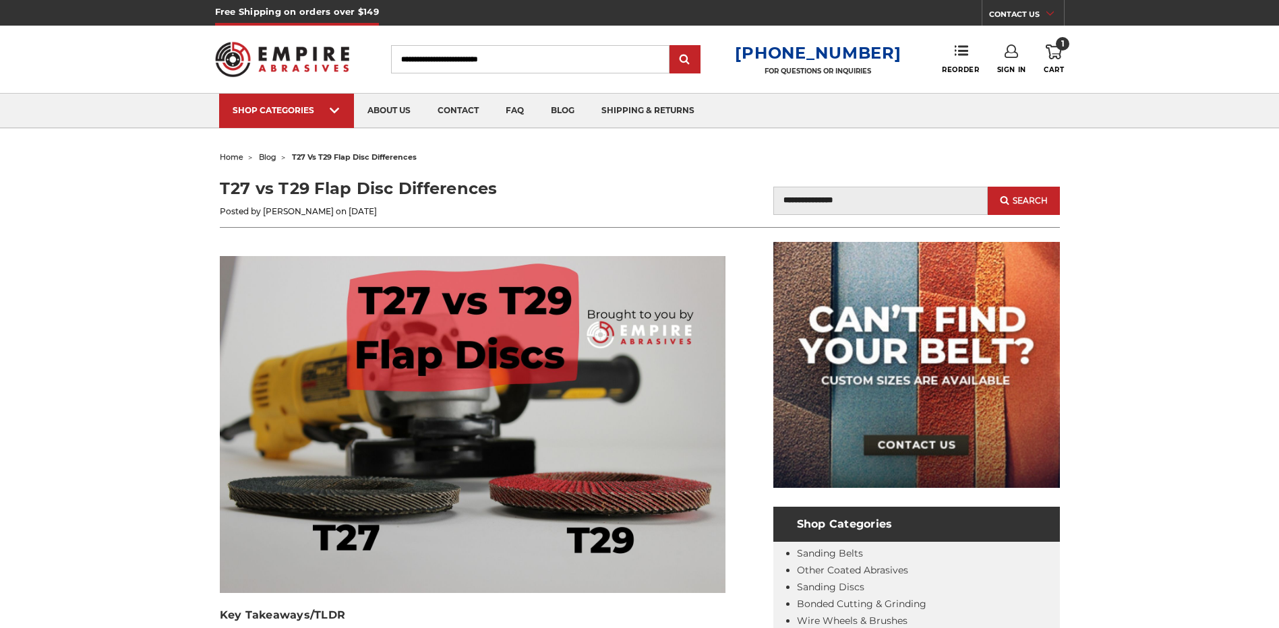 This screenshot has height=628, width=1279. Describe the element at coordinates (830, 553) in the screenshot. I see `a: Sanding Belts` at that location.